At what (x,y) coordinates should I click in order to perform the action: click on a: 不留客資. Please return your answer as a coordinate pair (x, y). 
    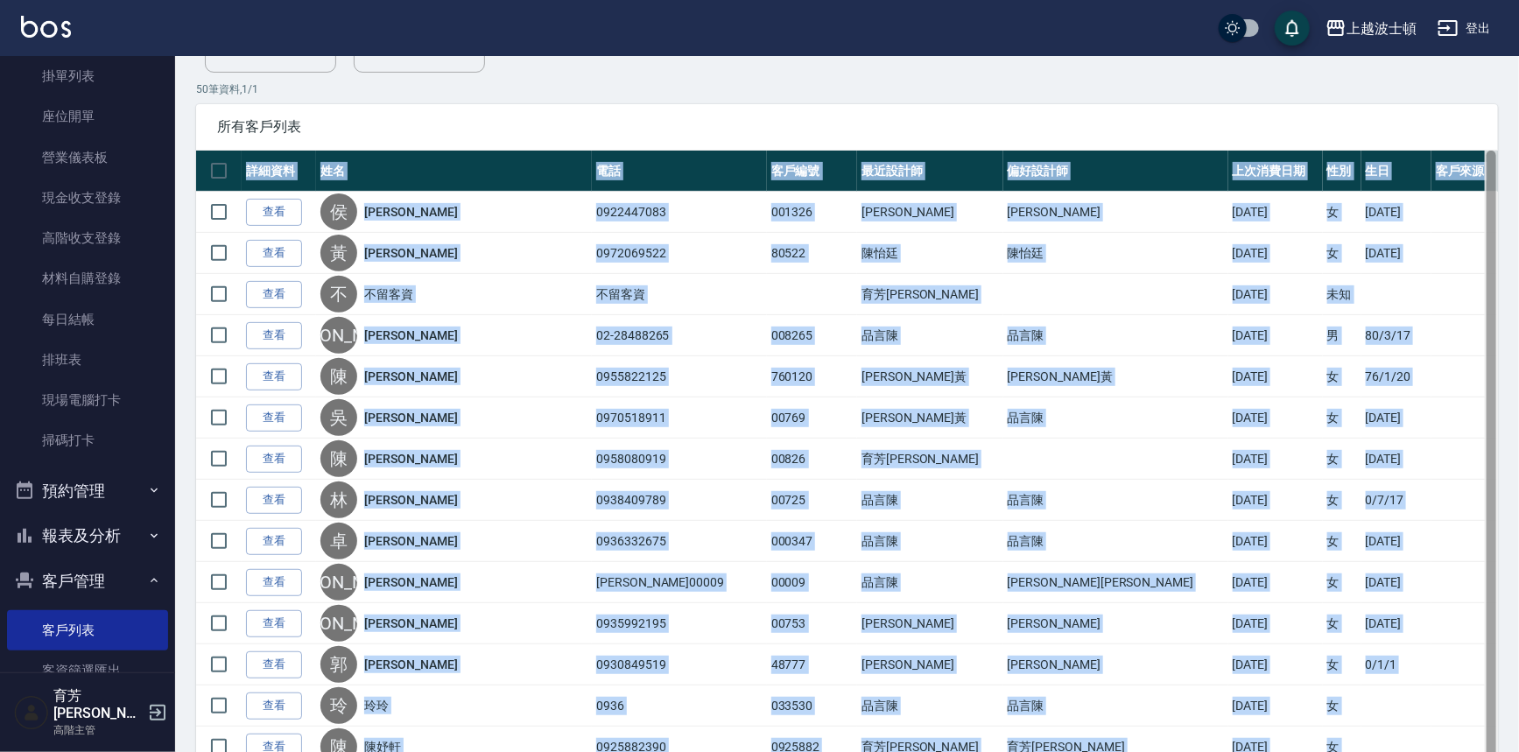
    Looking at the image, I should click on (389, 294).